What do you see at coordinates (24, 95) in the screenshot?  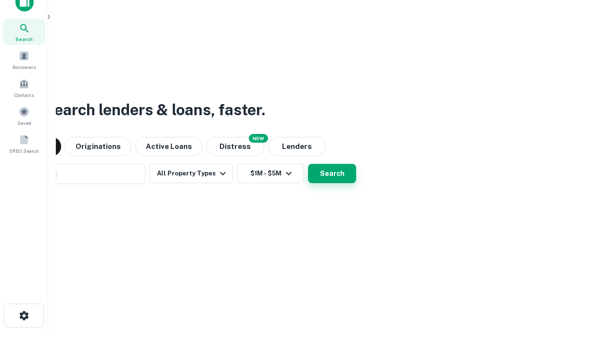 I see `span: Contacts` at bounding box center [24, 95].